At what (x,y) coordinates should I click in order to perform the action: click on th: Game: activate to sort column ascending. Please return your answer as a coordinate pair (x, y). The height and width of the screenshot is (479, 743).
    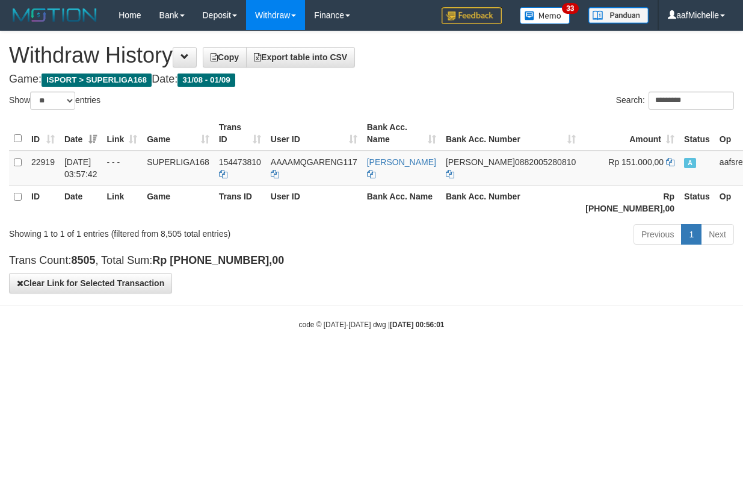
    Looking at the image, I should click on (178, 133).